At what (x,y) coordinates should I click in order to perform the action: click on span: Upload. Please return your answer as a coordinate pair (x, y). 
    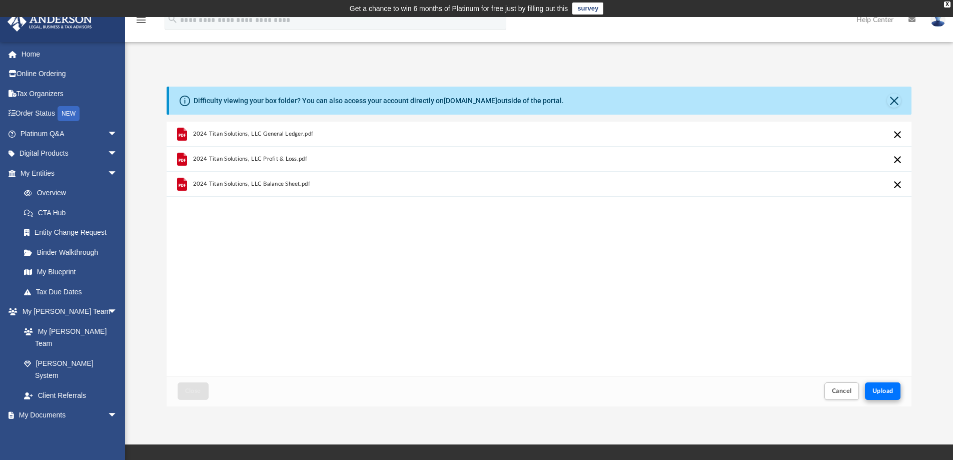
    Looking at the image, I should click on (883, 391).